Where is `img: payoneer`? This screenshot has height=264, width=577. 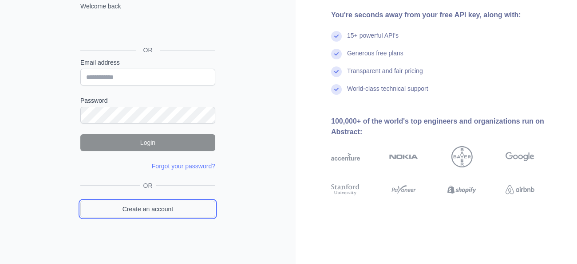 img: payoneer is located at coordinates (403, 190).